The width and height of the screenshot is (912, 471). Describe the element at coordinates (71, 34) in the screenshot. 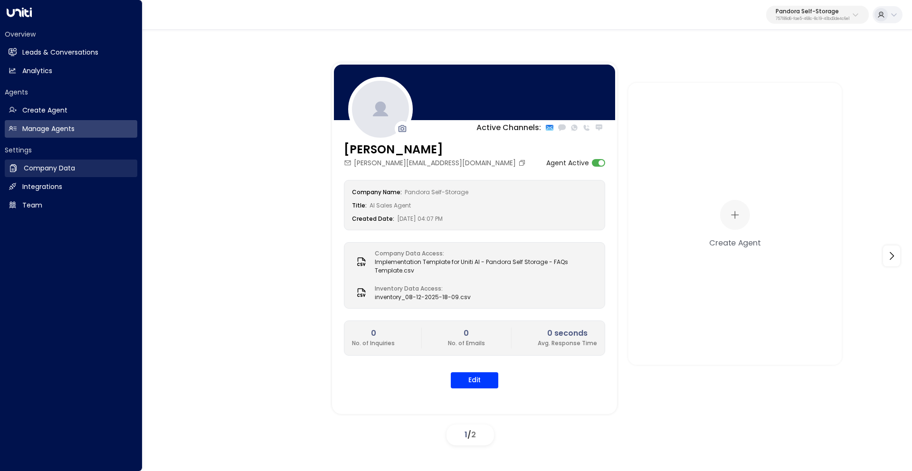

I see `h2: Overview` at that location.